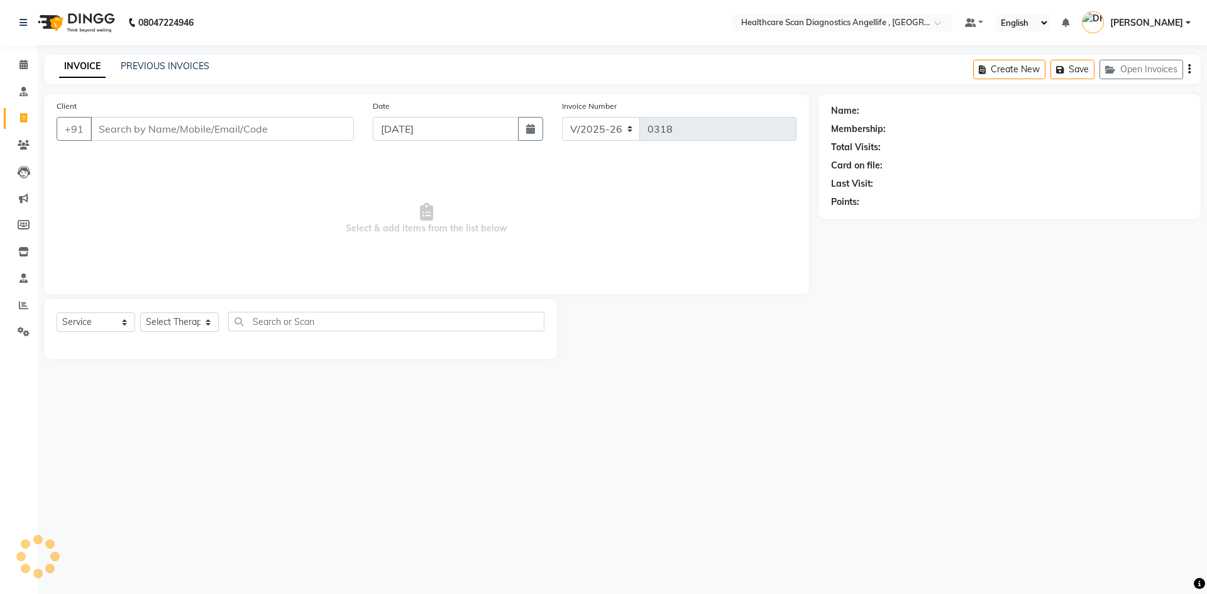 The height and width of the screenshot is (594, 1207). I want to click on label: Client, so click(67, 106).